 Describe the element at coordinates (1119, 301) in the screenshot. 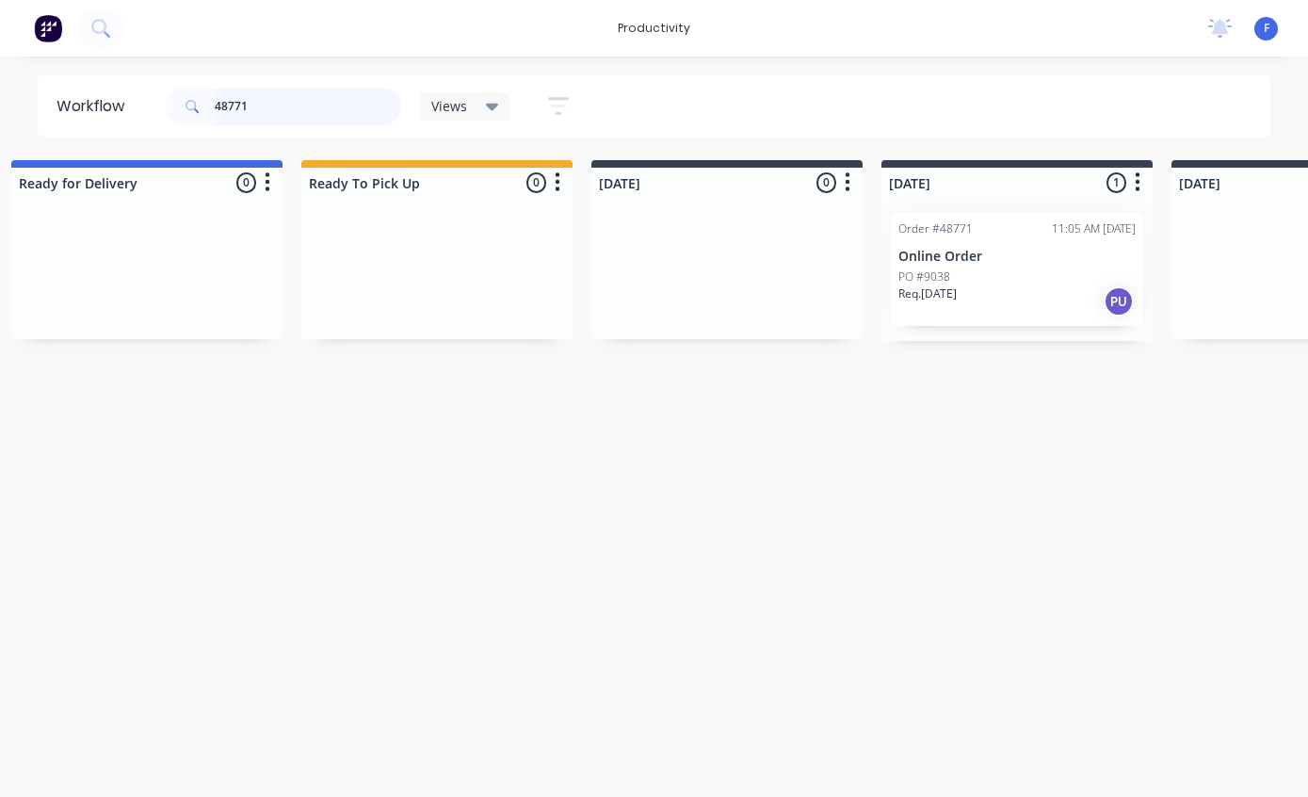

I see `div: PU` at that location.